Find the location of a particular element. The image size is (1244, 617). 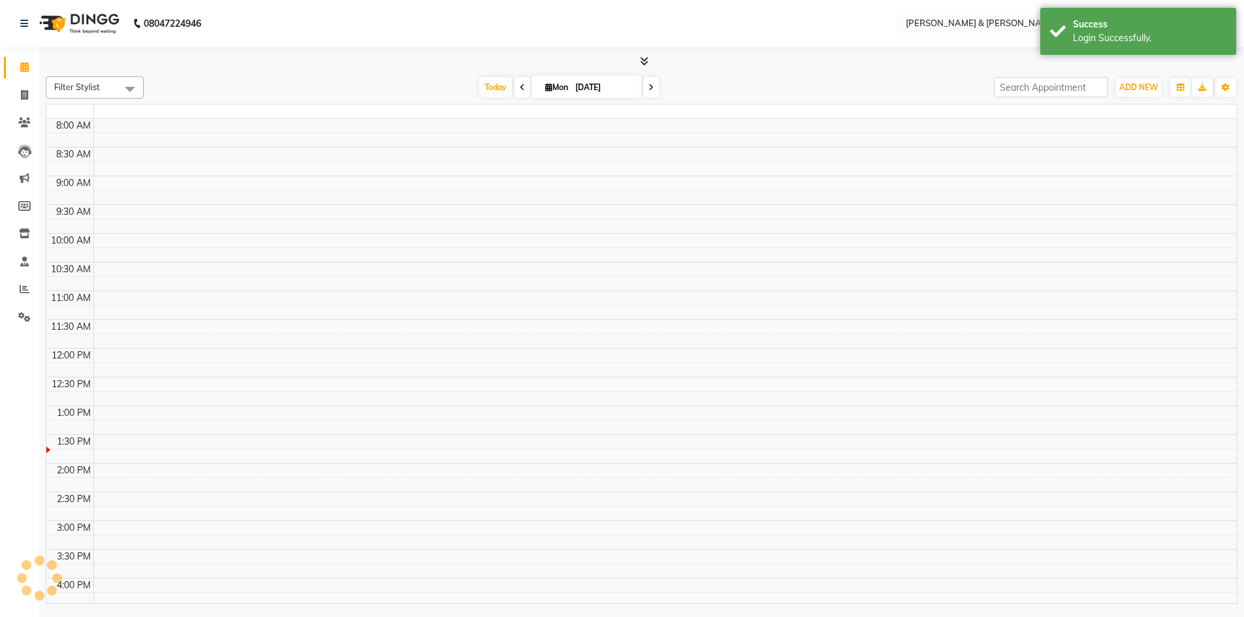

div: 3:00 PM is located at coordinates (74, 528).